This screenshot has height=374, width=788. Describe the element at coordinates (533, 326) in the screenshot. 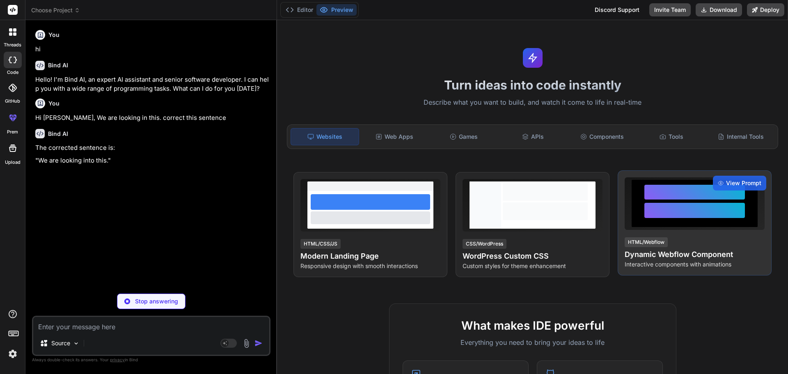

I see `h2: What makes IDE powerful` at that location.